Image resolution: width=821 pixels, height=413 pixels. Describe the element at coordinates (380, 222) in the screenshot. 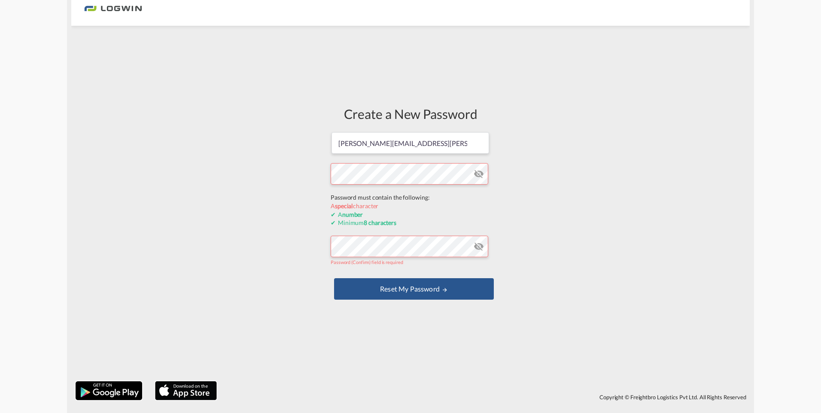

I see `b: 8 characters` at that location.